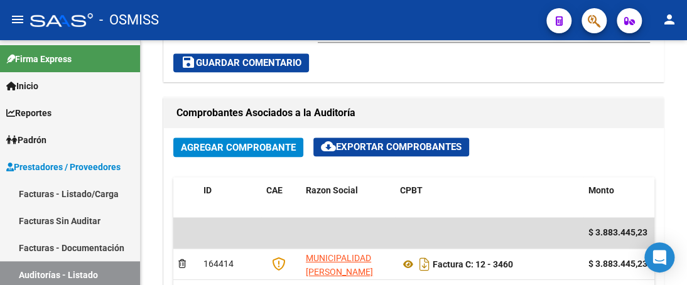  I want to click on datatable-header-cell: Razon Social, so click(348, 198).